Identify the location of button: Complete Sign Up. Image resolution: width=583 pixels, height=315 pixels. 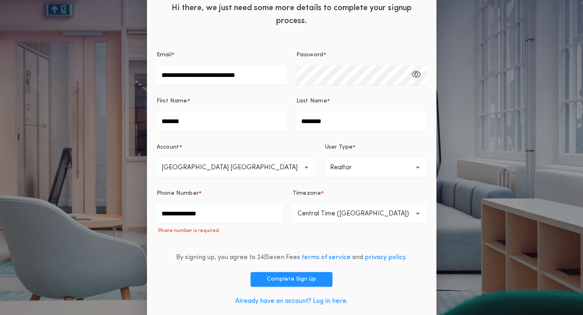
(292, 279).